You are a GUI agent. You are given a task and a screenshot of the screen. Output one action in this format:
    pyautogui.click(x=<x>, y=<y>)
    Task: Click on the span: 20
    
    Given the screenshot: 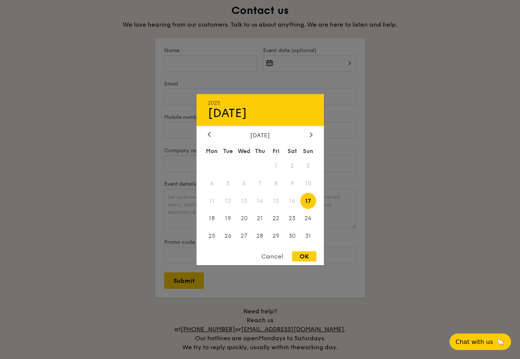 What is the action you would take?
    pyautogui.click(x=244, y=218)
    